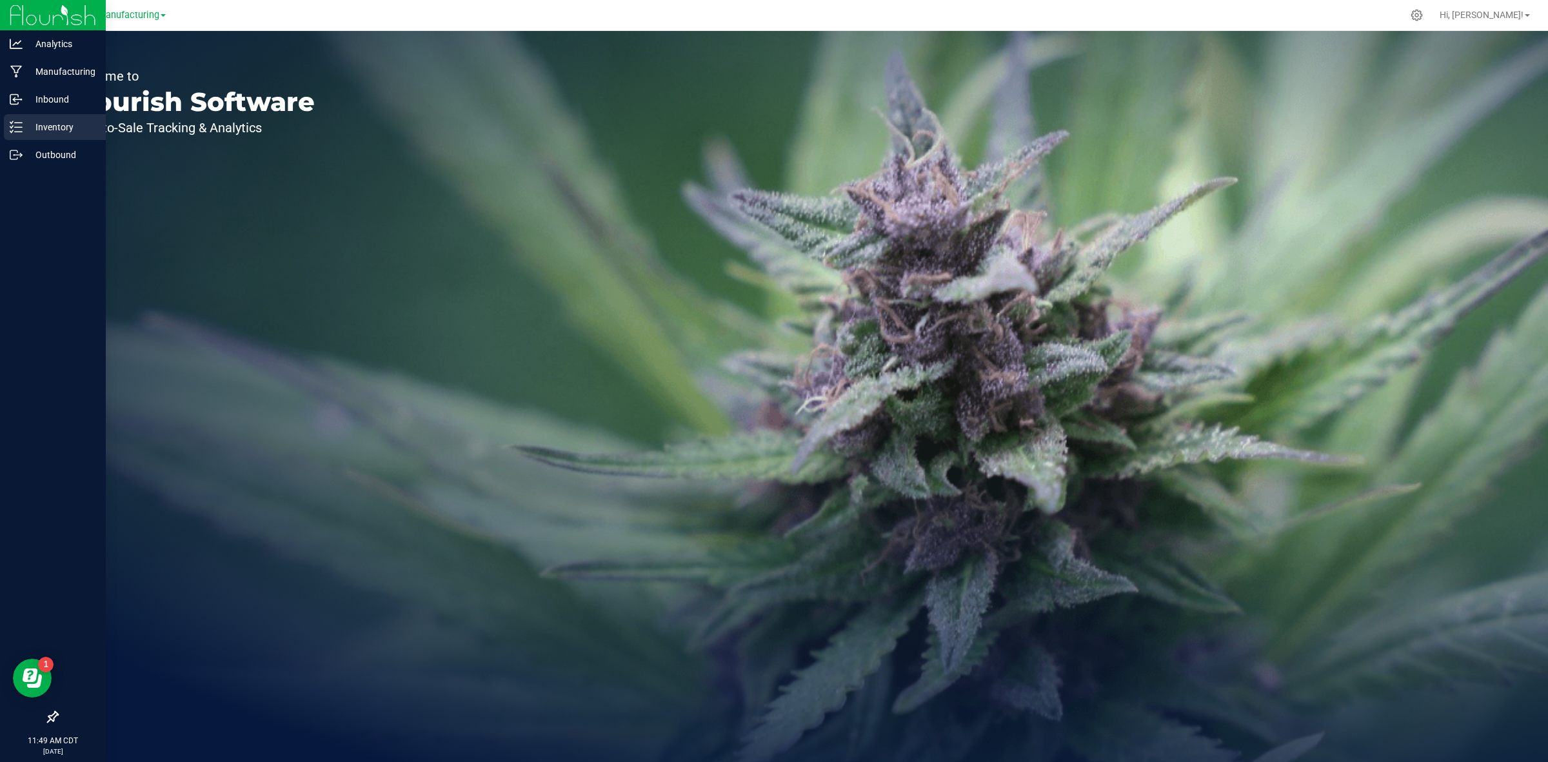  Describe the element at coordinates (8, 7) in the screenshot. I see `span: 1` at that location.